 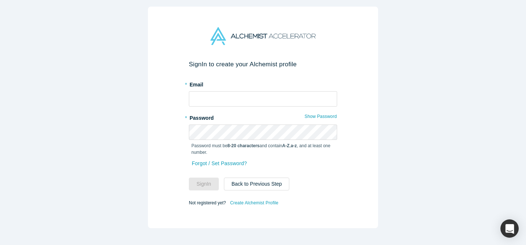 I want to click on p: Password must be and contain , , and at least one number., so click(x=263, y=149).